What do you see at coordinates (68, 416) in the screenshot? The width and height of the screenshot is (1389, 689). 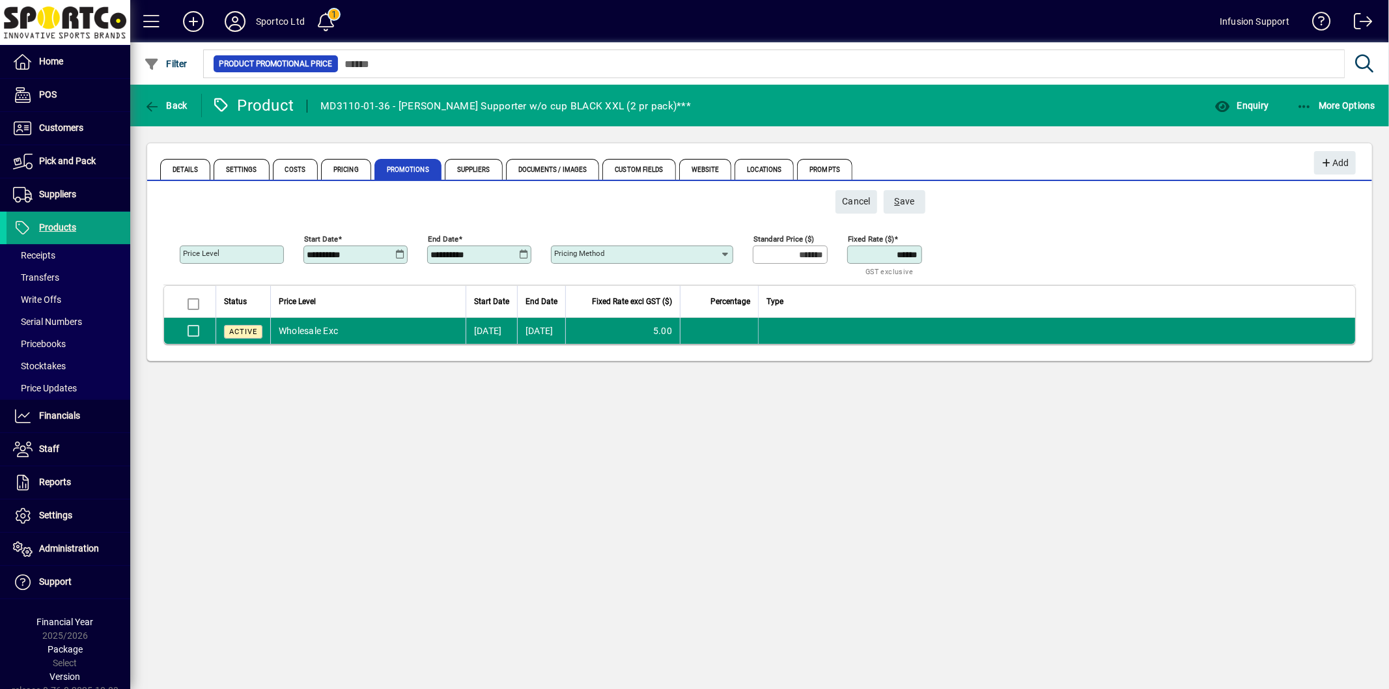 I see `a: Financials` at bounding box center [68, 416].